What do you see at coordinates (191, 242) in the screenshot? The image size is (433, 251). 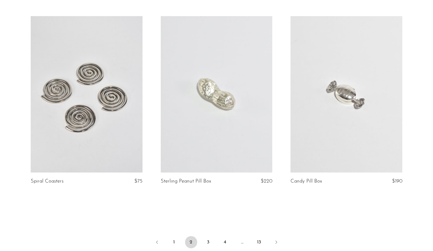 I see `span: 2` at bounding box center [191, 242].